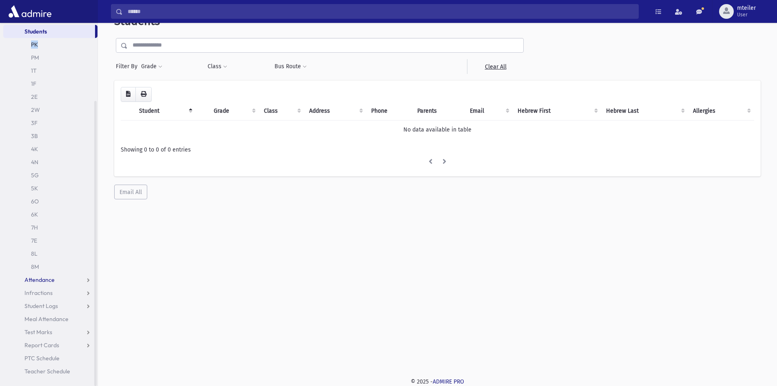 The image size is (777, 386). Describe the element at coordinates (389, 111) in the screenshot. I see `th: Phone` at that location.